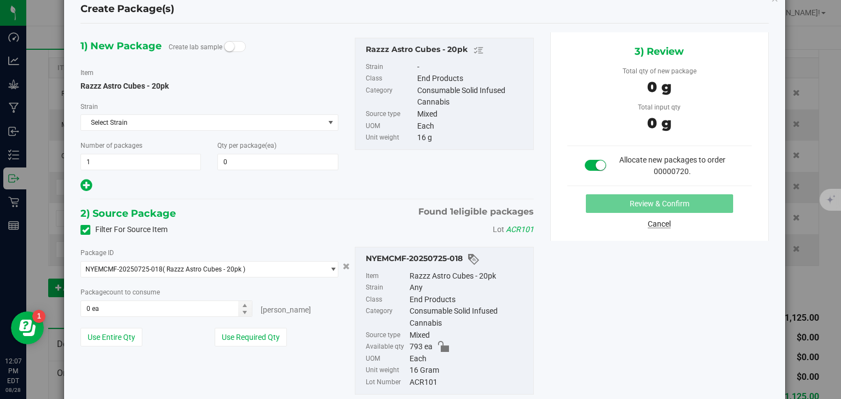  Describe the element at coordinates (660, 204) in the screenshot. I see `button: Review & Confirm` at that location.